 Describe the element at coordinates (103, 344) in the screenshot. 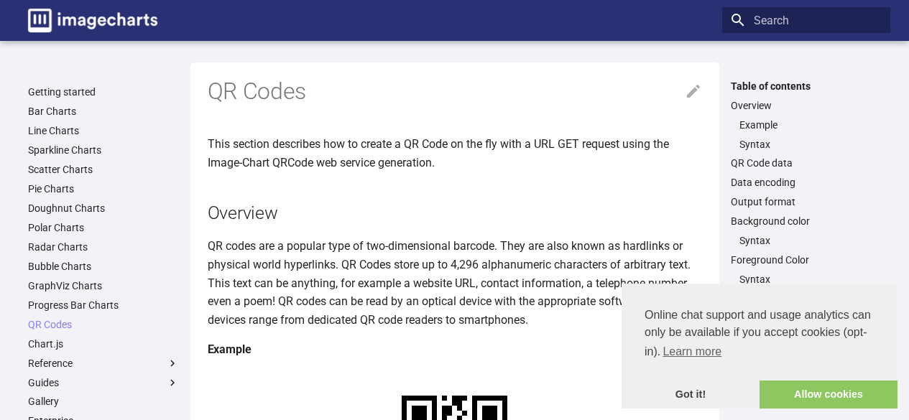

I see `a: Chart.js` at that location.